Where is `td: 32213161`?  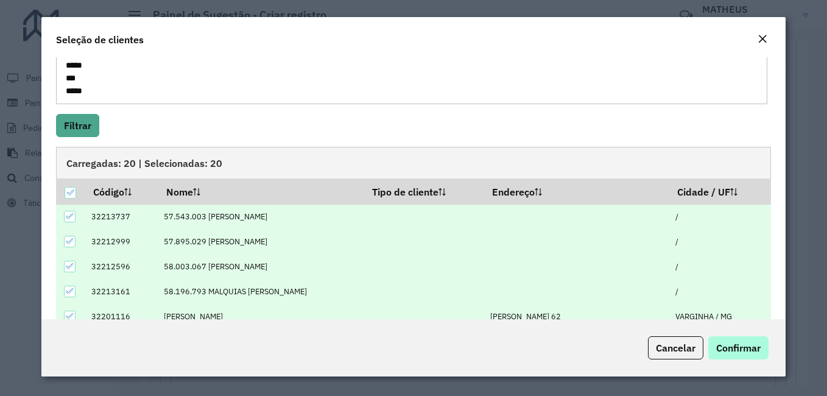
td: 32213161 is located at coordinates (121, 291).